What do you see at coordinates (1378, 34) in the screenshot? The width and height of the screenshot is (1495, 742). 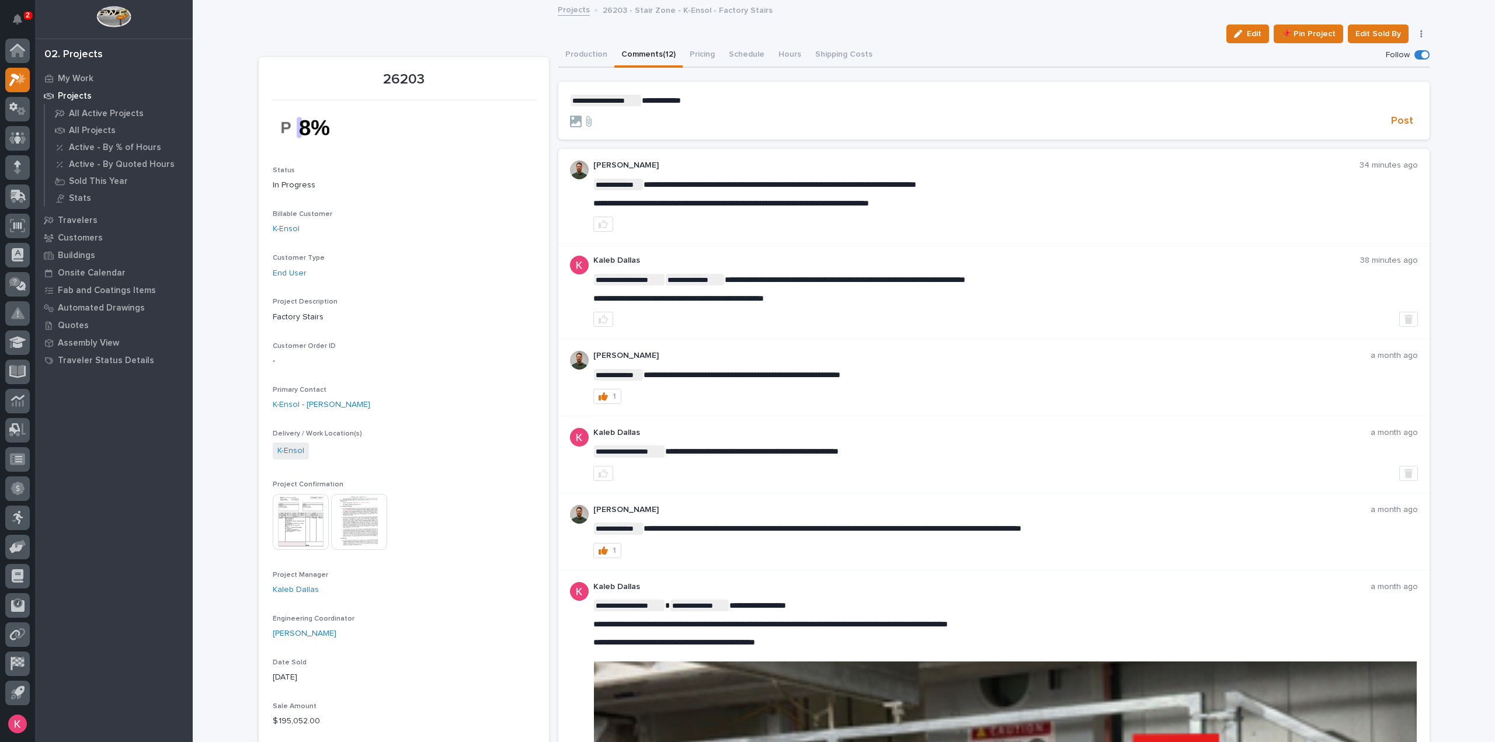 I see `button: Edit Sold By` at bounding box center [1378, 34].